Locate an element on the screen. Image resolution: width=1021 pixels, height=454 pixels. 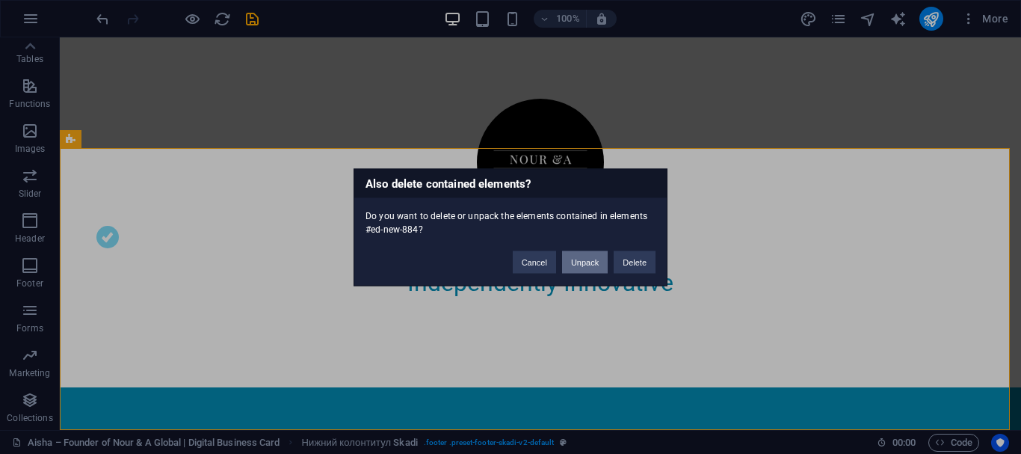
font: Unpack is located at coordinates (584, 261).